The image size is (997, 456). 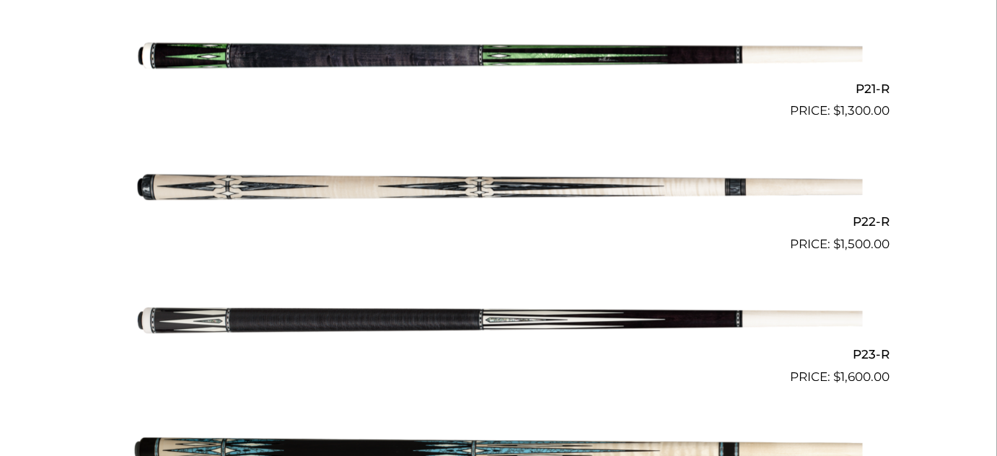 What do you see at coordinates (498, 187) in the screenshot?
I see `img: P22-R` at bounding box center [498, 187].